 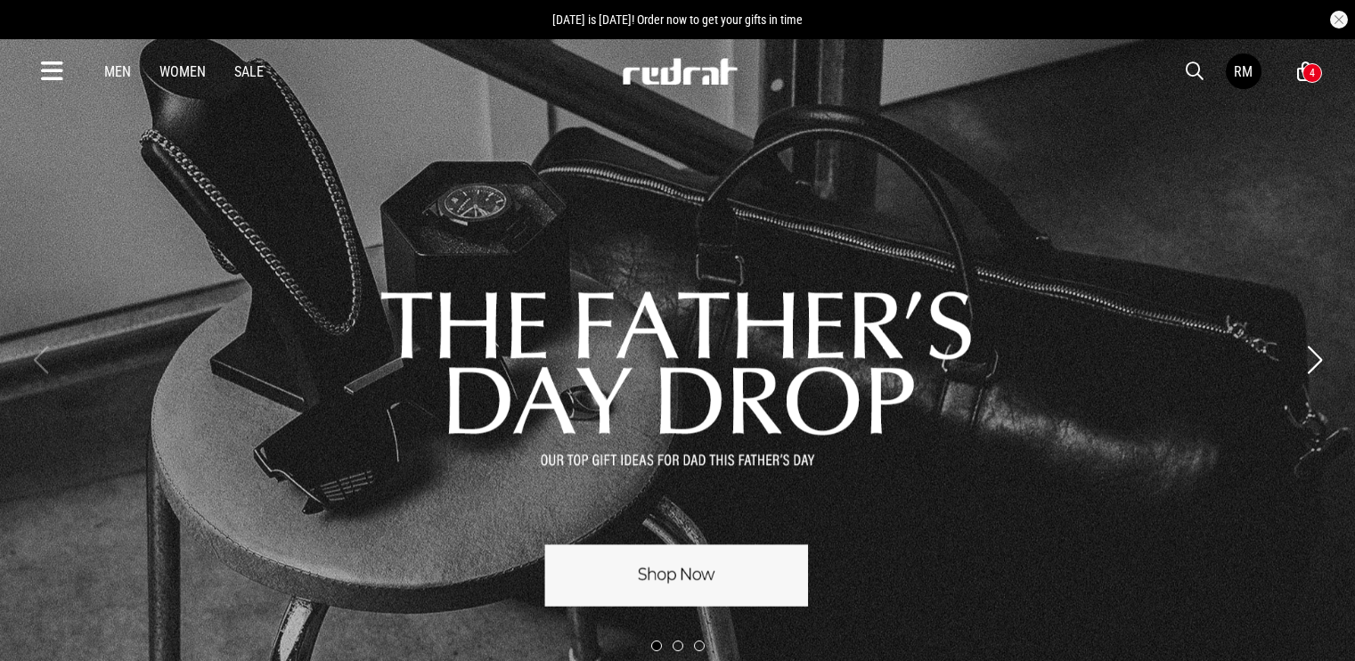 I want to click on button: Previous slide, so click(x=40, y=360).